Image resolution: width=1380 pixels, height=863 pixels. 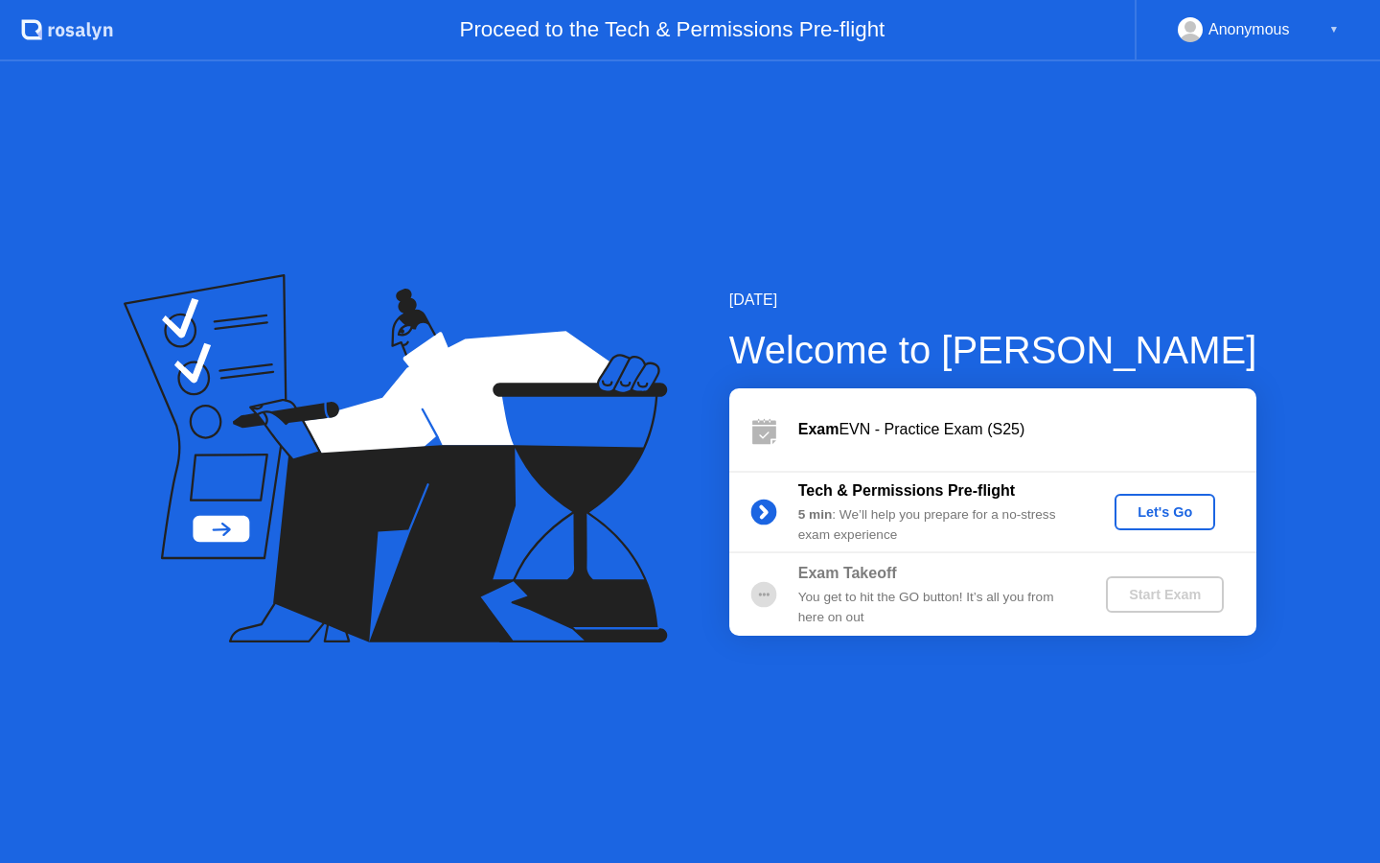 I want to click on div: EVN - Practice Exam (S25), so click(x=1028, y=429).